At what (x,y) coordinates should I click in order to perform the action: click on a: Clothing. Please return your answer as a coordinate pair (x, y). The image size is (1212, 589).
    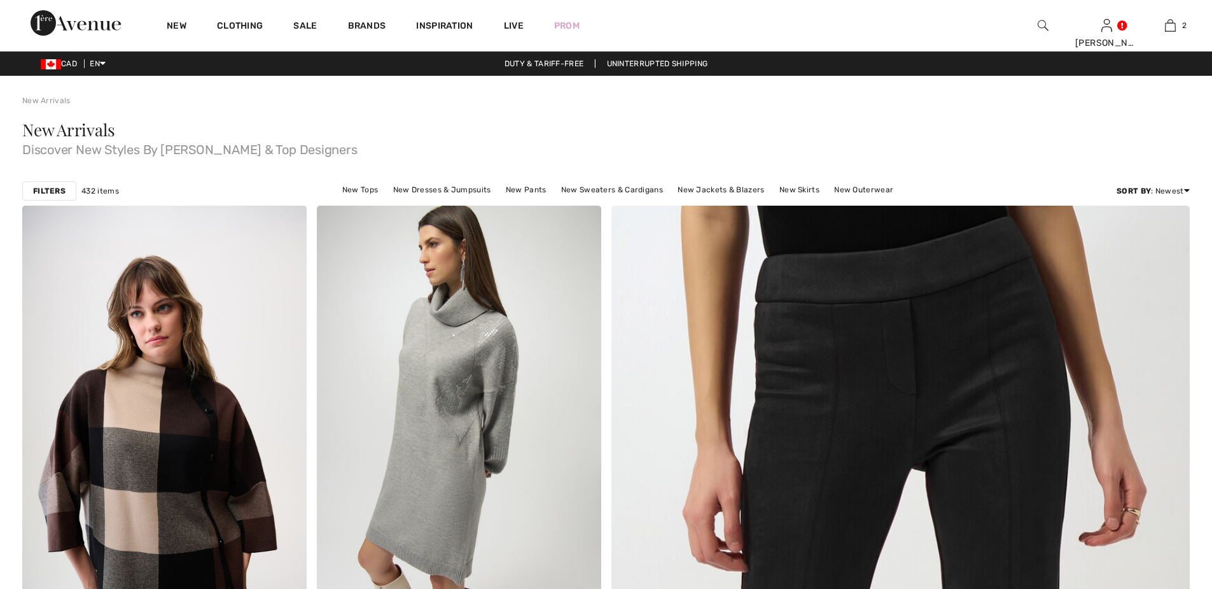
    Looking at the image, I should click on (240, 27).